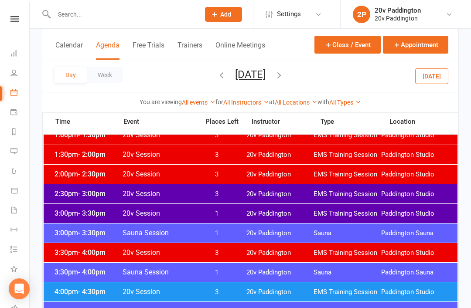 Image resolution: width=471 pixels, height=308 pixels. What do you see at coordinates (190, 50) in the screenshot?
I see `button: Trainers` at bounding box center [190, 50].